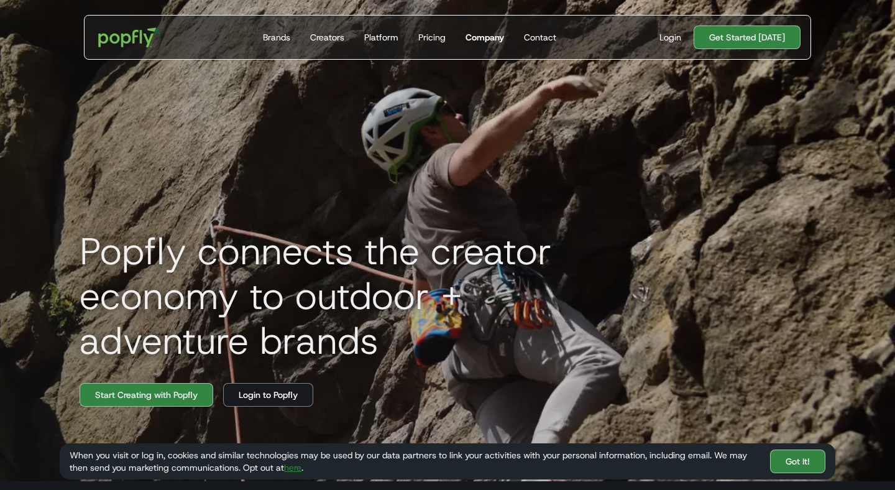 This screenshot has width=895, height=490. Describe the element at coordinates (432, 37) in the screenshot. I see `a: Pricing` at that location.